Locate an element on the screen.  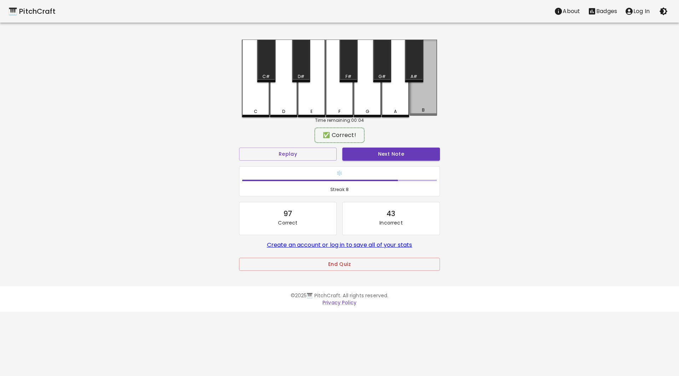
a: 🎹 PitchCraft is located at coordinates (32, 11).